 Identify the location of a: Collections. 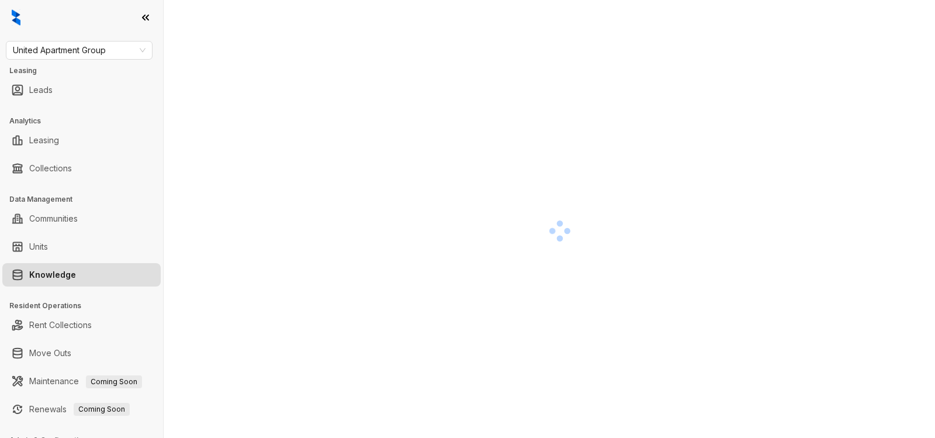
(50, 168).